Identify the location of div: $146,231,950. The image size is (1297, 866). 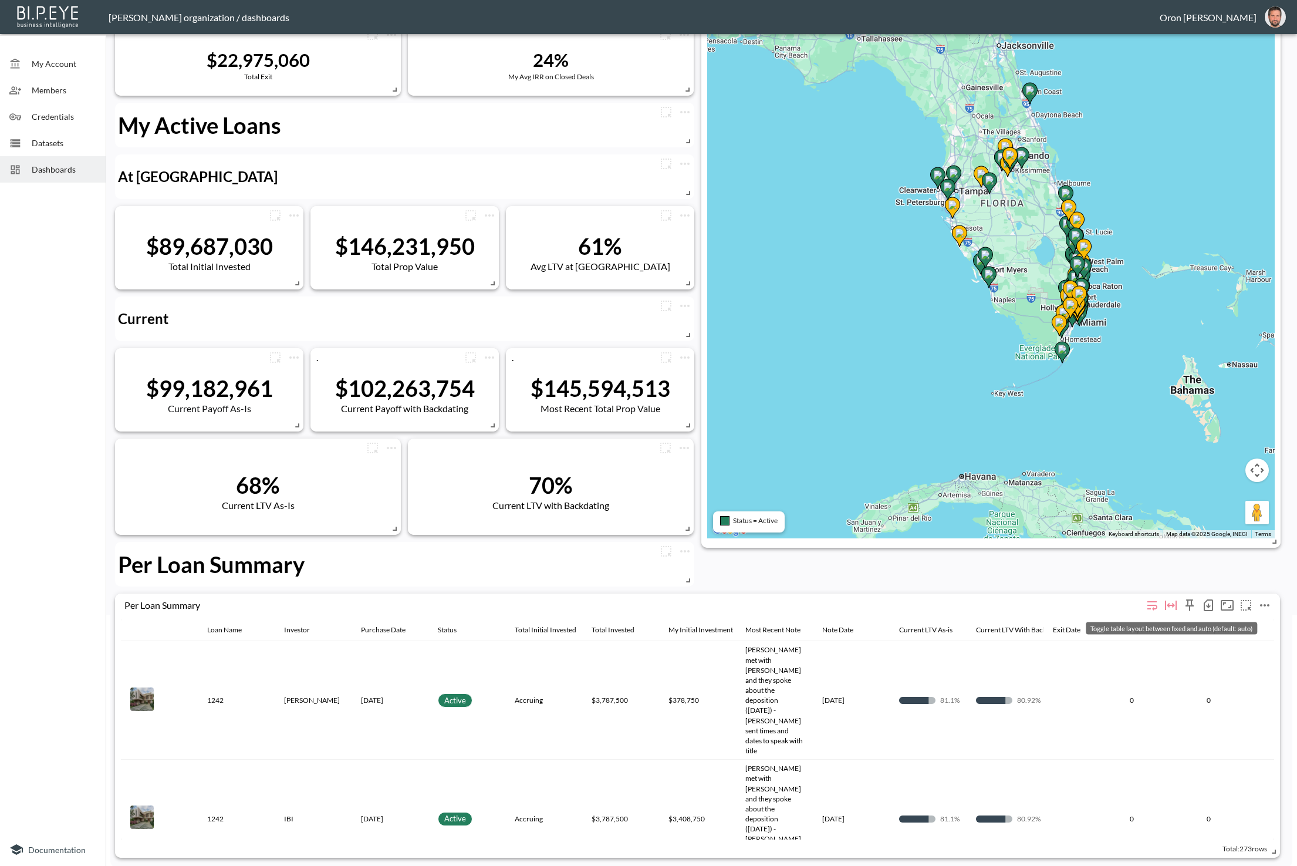
(405, 246).